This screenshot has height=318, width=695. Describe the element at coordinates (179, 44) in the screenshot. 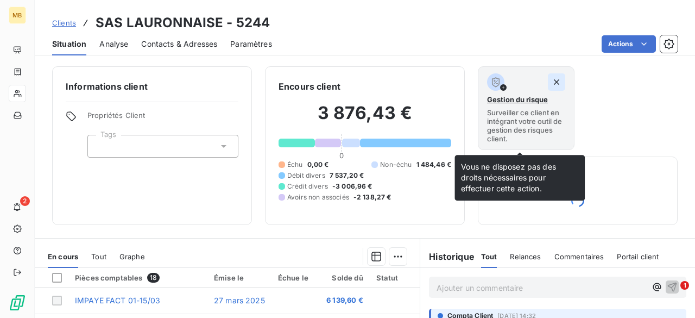

I see `span: Contacts & Adresses` at that location.